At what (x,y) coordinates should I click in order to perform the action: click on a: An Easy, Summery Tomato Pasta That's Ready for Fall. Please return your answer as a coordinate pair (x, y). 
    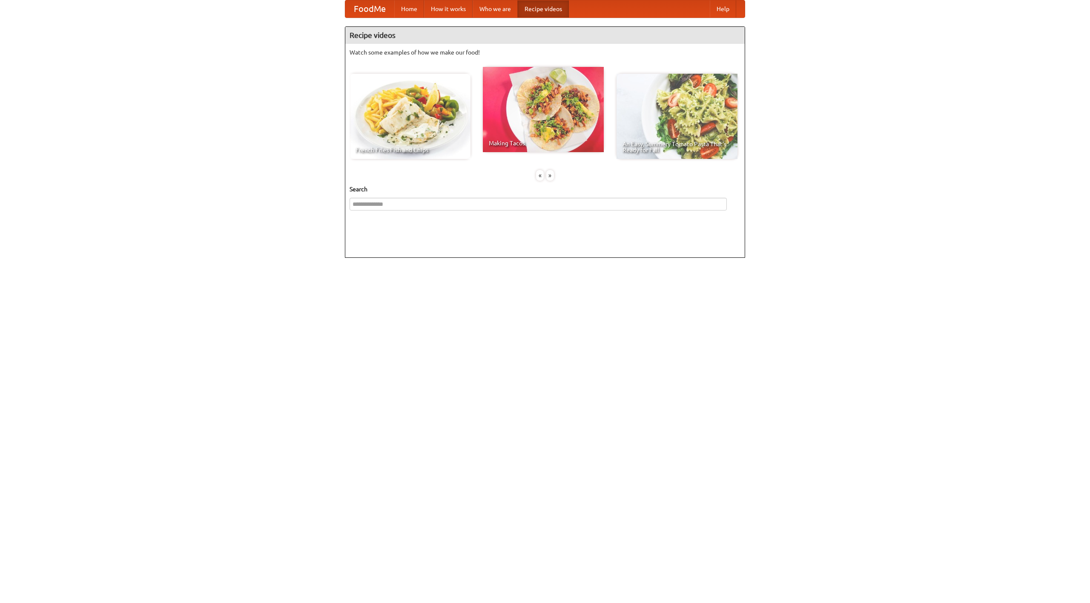
    Looking at the image, I should click on (677, 116).